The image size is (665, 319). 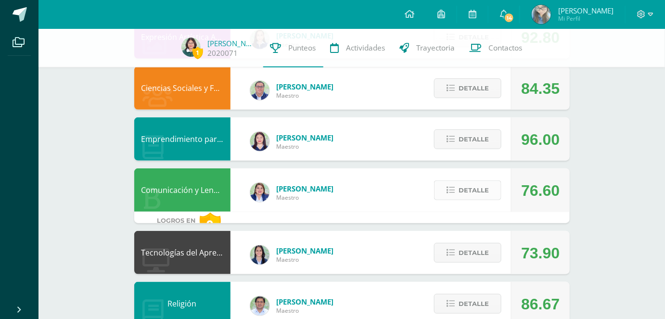 I want to click on a: Punteos, so click(x=293, y=48).